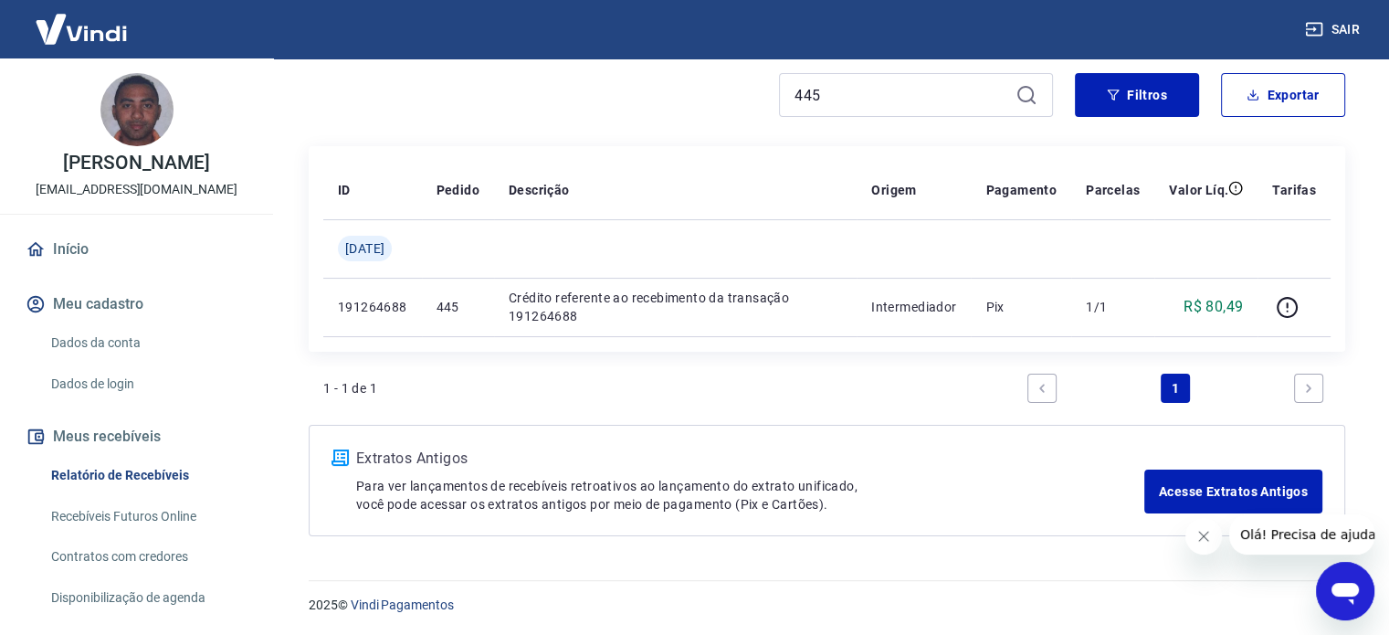 The width and height of the screenshot is (1389, 635). What do you see at coordinates (82, 20) in the screenshot?
I see `span: Olá! Precisa de ajuda?` at bounding box center [82, 20].